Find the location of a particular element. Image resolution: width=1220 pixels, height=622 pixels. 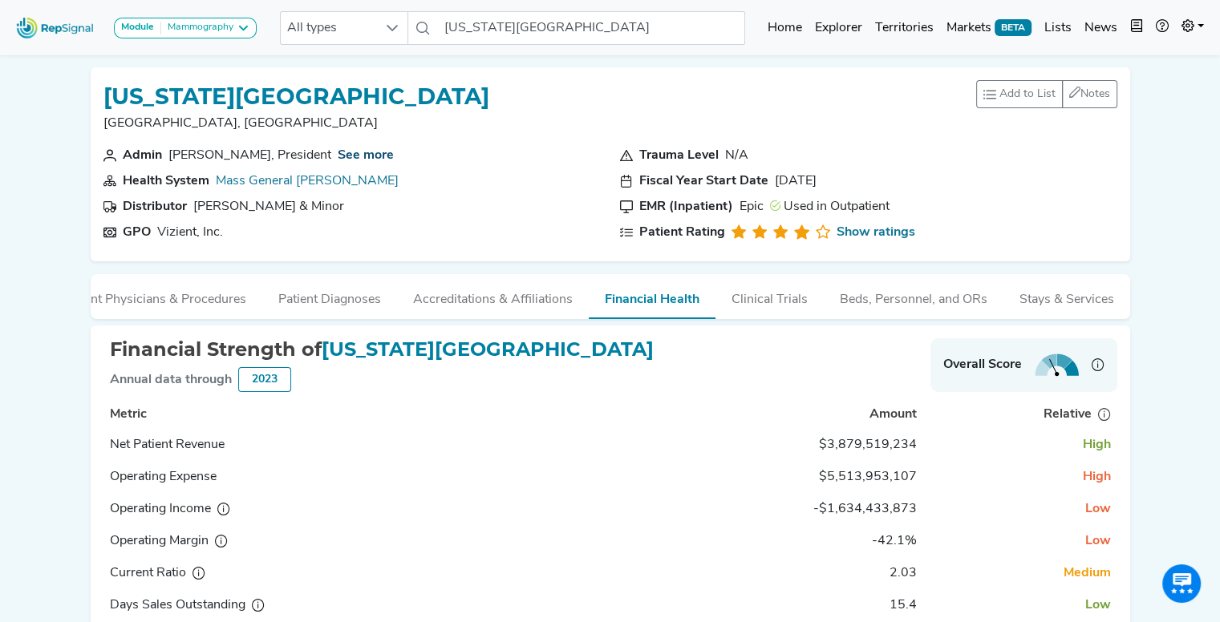

div: Health System is located at coordinates (166, 181).